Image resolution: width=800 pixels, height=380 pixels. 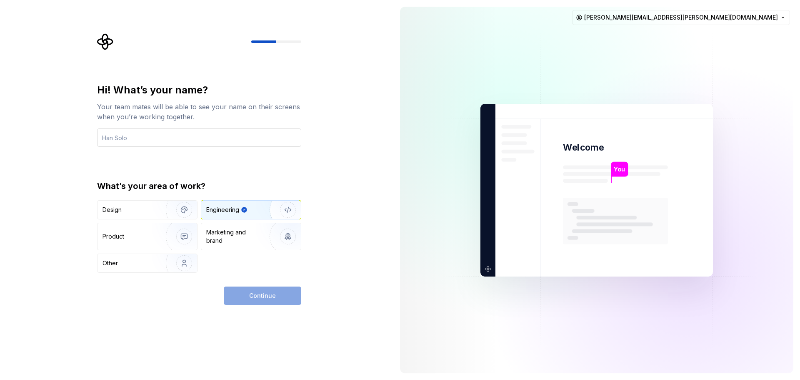 What do you see at coordinates (113, 236) in the screenshot?
I see `div: Product` at bounding box center [113, 236].